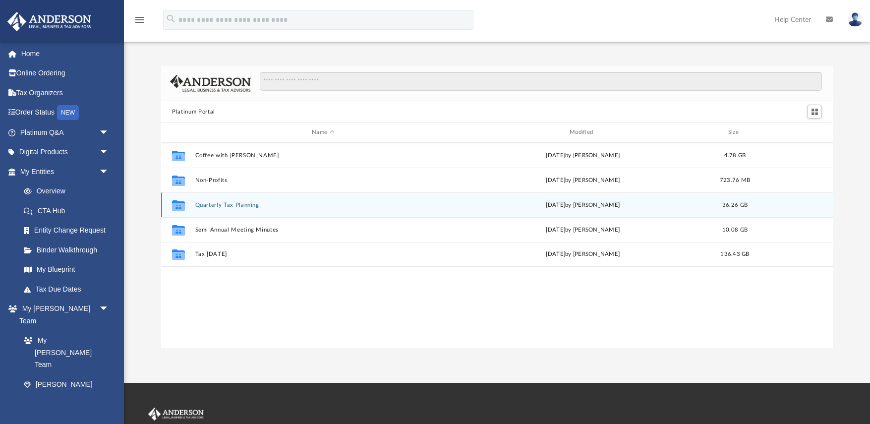 This screenshot has width=870, height=424. What do you see at coordinates (171, 19) in the screenshot?
I see `i: search` at bounding box center [171, 19].